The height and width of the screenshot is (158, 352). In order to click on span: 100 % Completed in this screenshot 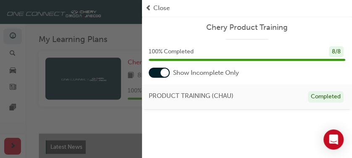, I will do `click(171, 52)`.